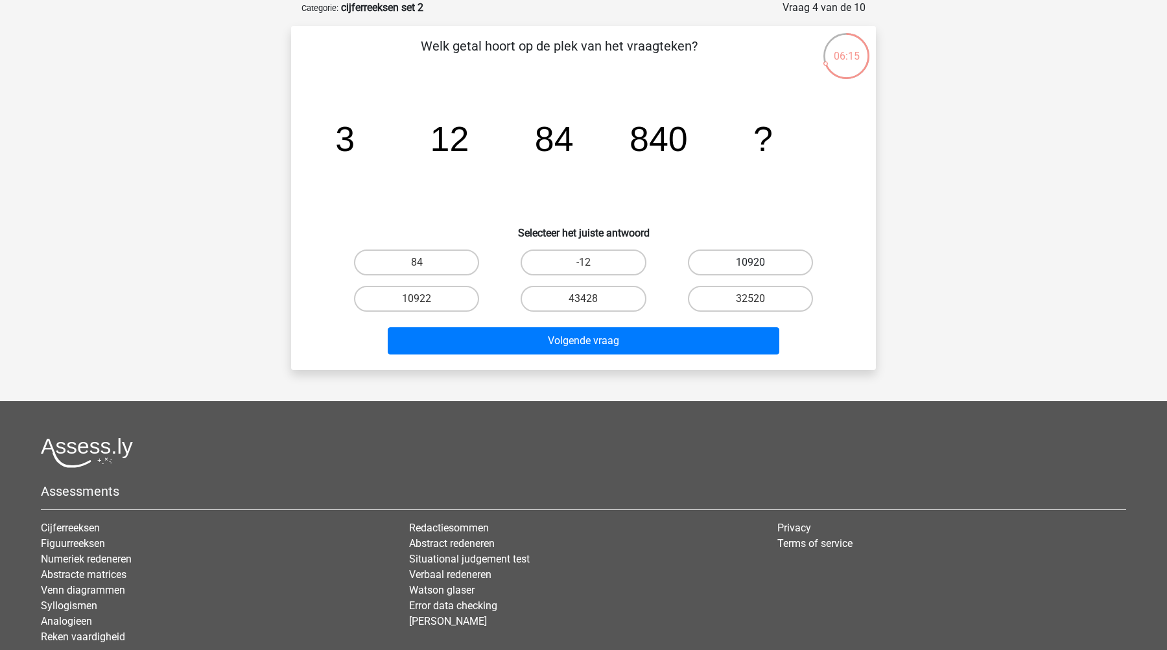 The height and width of the screenshot is (650, 1167). Describe the element at coordinates (453, 606) in the screenshot. I see `a: Error data checking` at that location.